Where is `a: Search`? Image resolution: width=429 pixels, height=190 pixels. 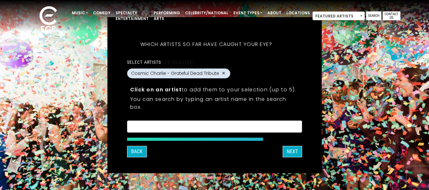 a: Search is located at coordinates (374, 16).